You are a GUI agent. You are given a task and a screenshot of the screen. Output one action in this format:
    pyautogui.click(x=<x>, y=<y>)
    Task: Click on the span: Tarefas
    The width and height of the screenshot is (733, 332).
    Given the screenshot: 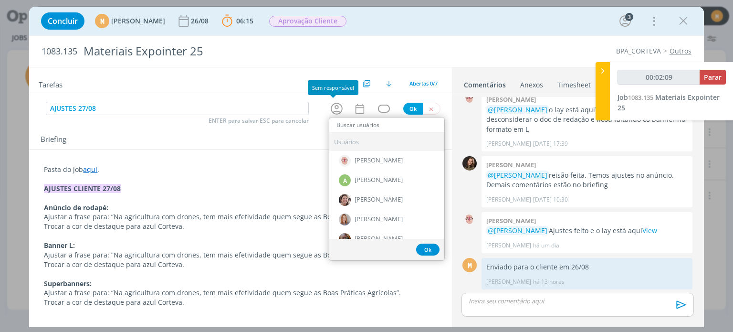 What is the action you would take?
    pyautogui.click(x=51, y=83)
    